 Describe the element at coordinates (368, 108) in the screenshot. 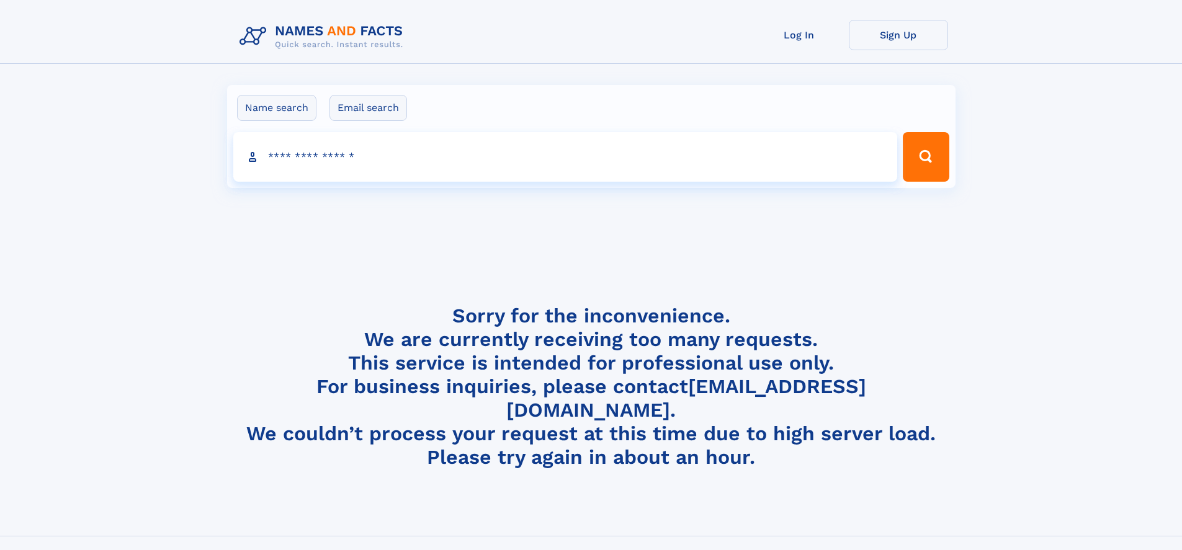

I see `label: Email search` at that location.